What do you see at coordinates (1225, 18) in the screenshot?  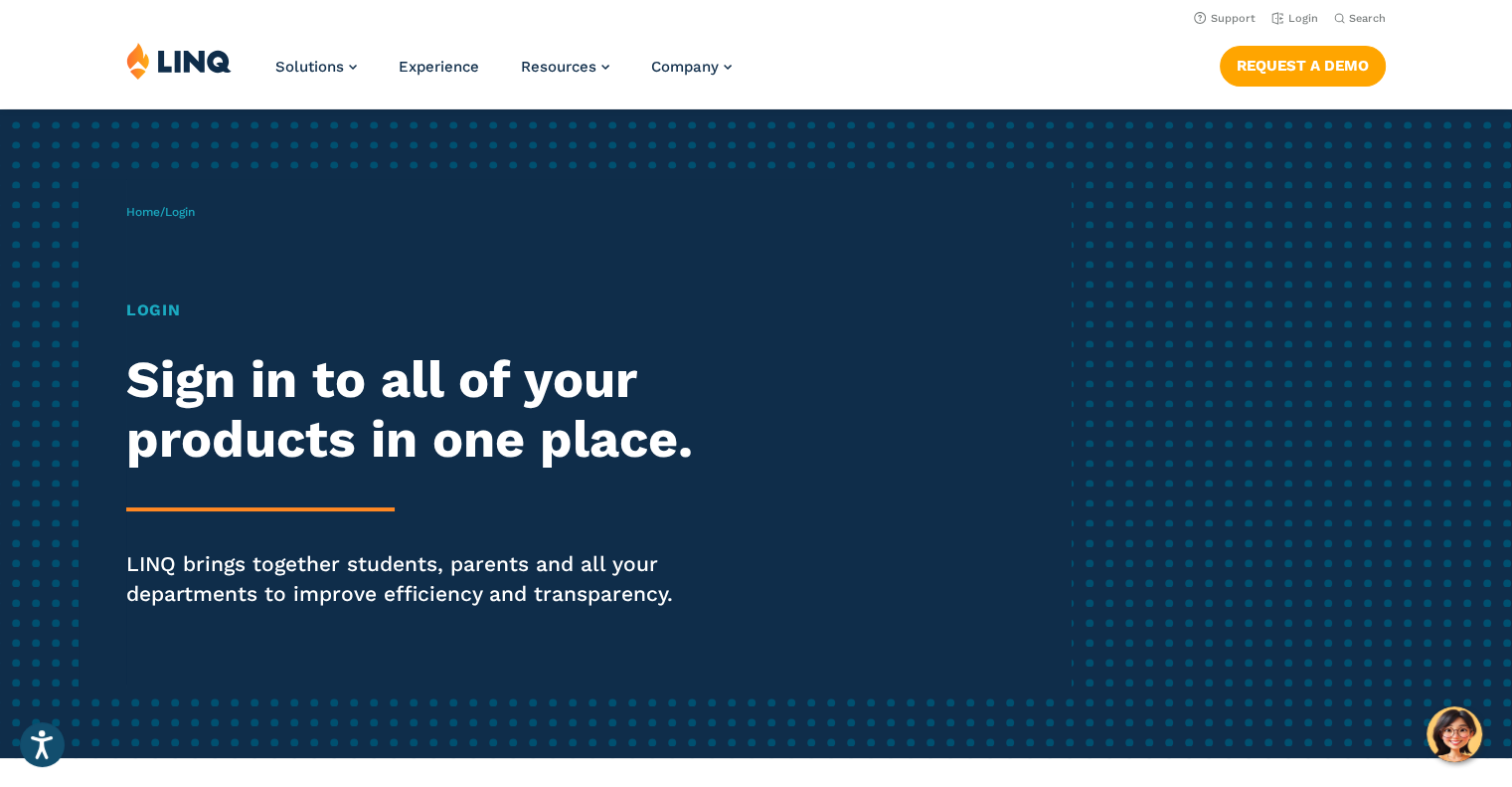 I see `a: Support` at bounding box center [1225, 18].